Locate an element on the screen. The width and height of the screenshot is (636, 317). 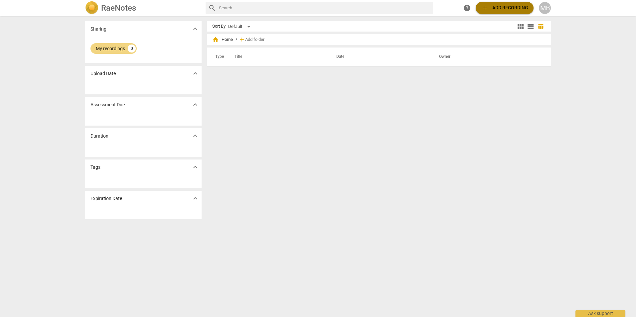
span: Add recording is located at coordinates (505, 8).